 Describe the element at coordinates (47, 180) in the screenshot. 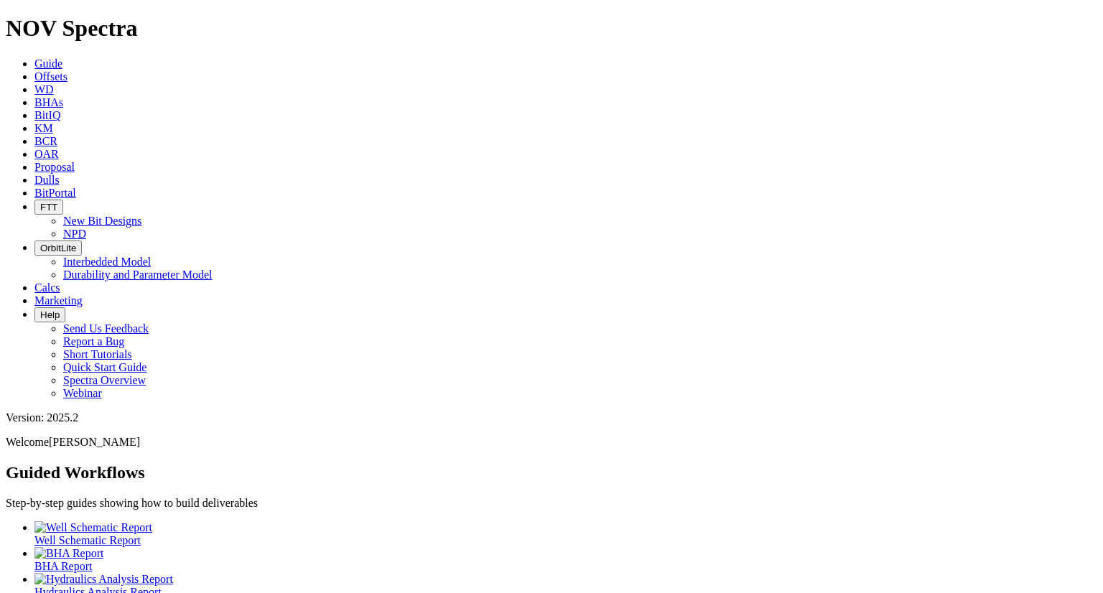

I see `span: Dulls` at that location.